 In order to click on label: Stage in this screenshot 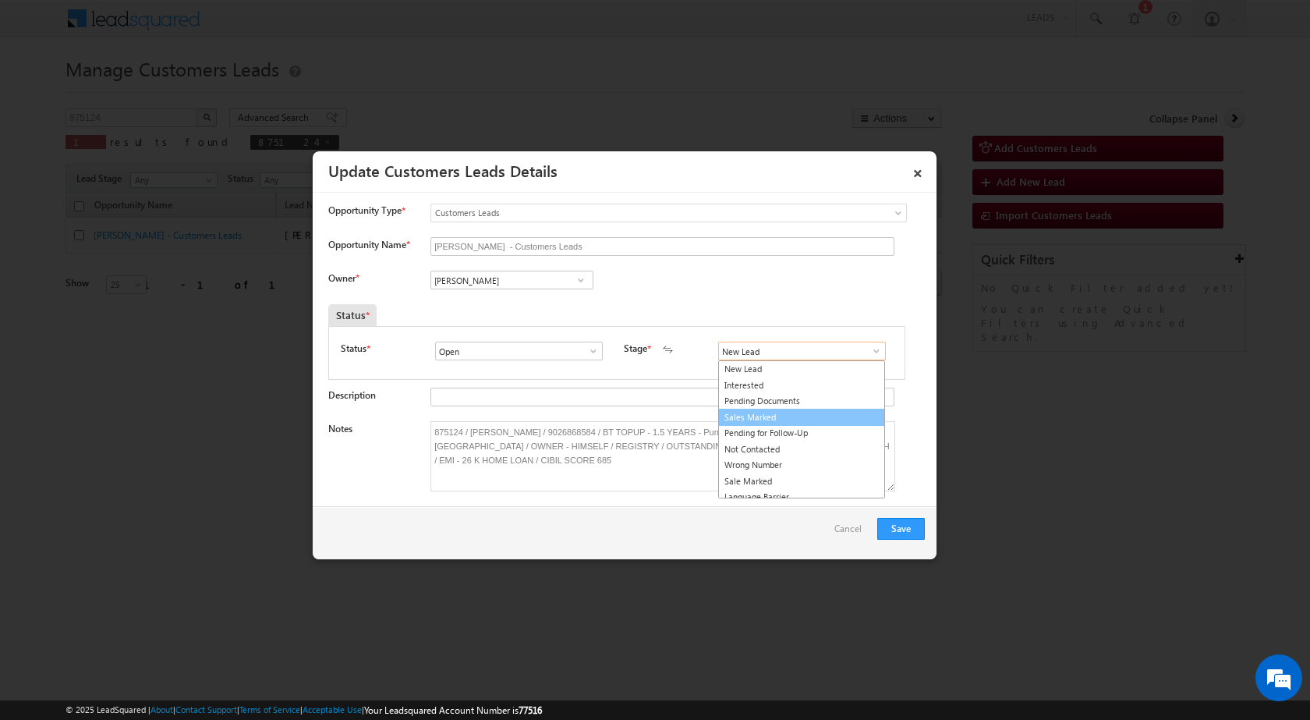, I will do `click(636, 349)`.